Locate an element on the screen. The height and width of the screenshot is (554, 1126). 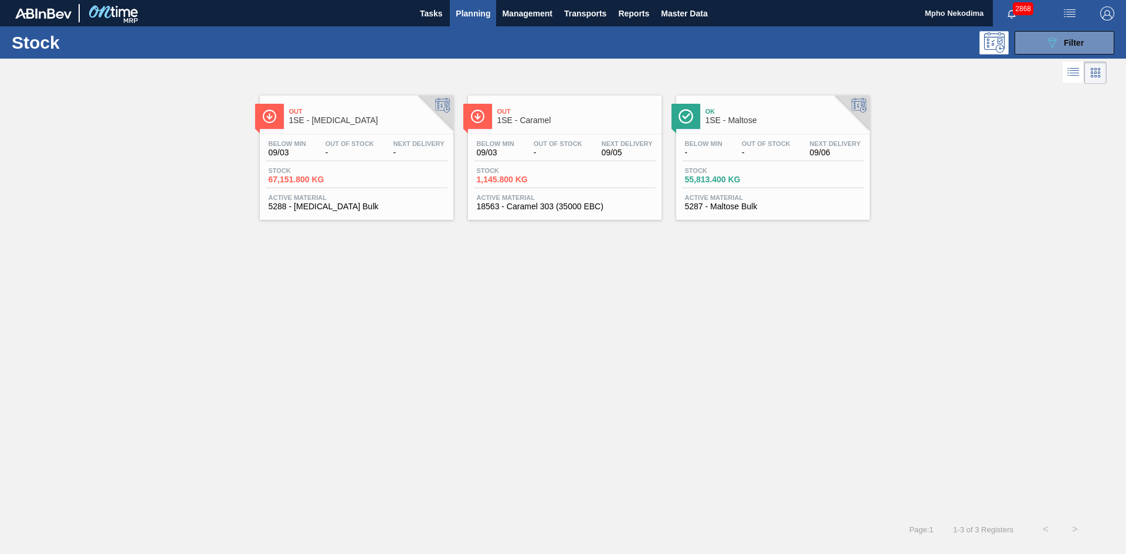
div: Card Vision is located at coordinates (1095, 73).